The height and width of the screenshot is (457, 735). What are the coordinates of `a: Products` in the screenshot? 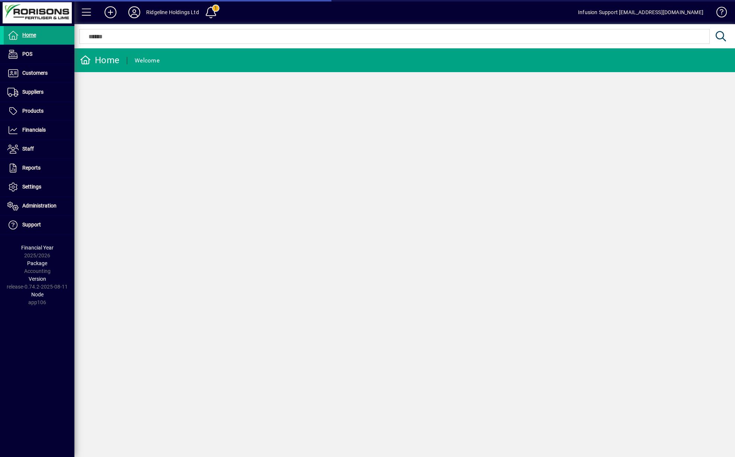 It's located at (39, 111).